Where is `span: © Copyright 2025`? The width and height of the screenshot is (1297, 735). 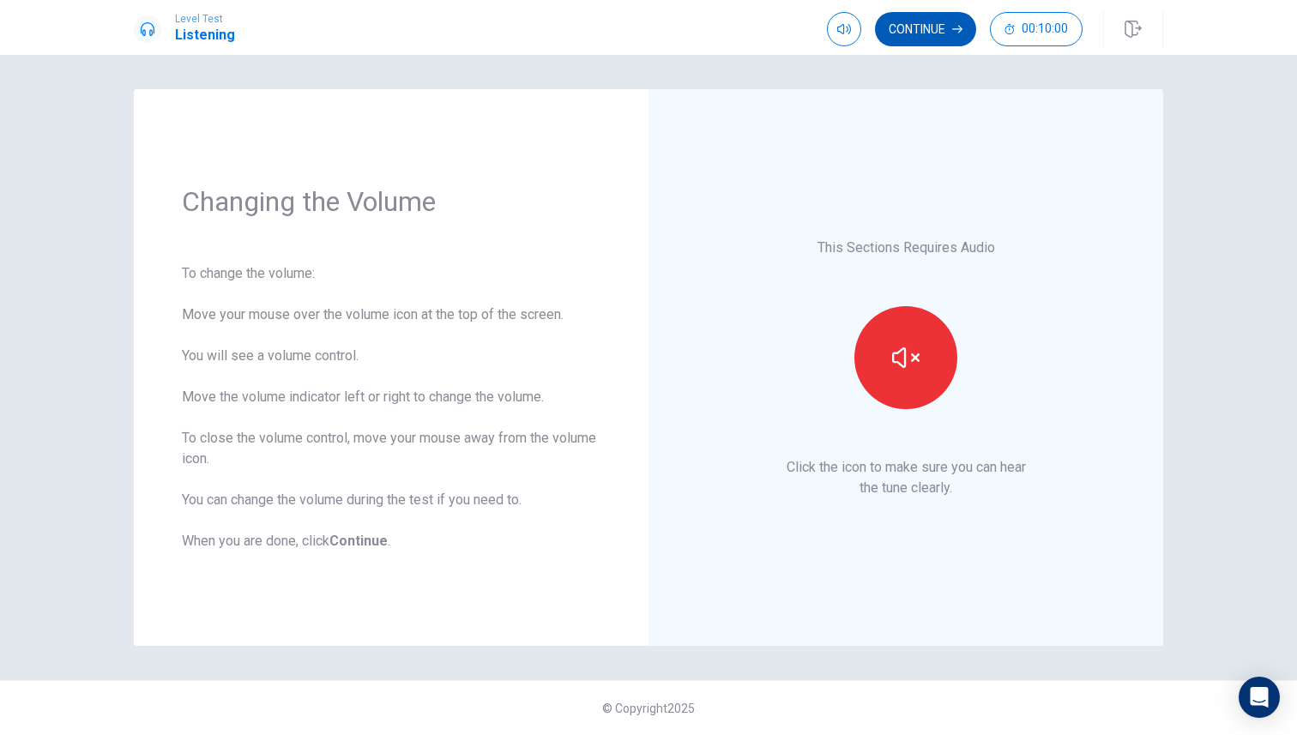
span: © Copyright 2025 is located at coordinates (648, 709).